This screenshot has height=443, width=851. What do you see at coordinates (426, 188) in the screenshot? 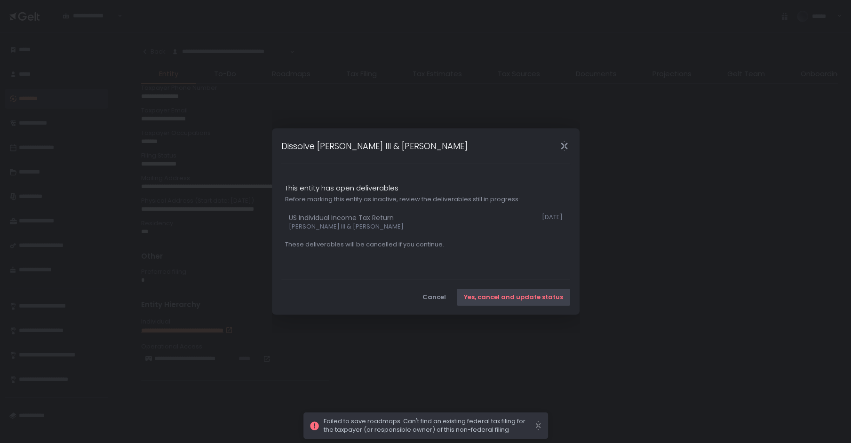
I see `div: This entity has open deliverables` at bounding box center [426, 188].